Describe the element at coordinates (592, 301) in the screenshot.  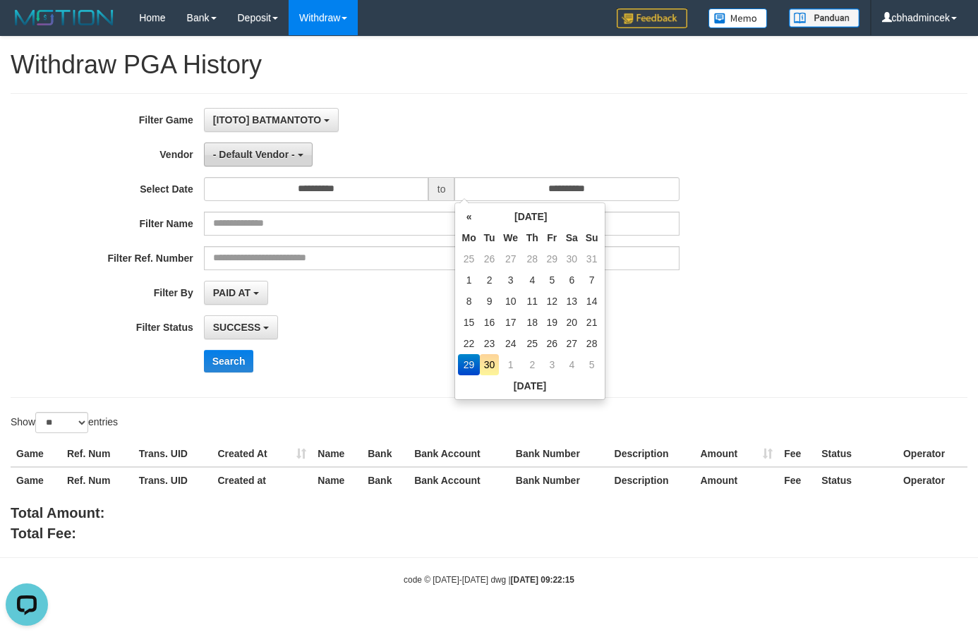
I see `td: 14` at that location.